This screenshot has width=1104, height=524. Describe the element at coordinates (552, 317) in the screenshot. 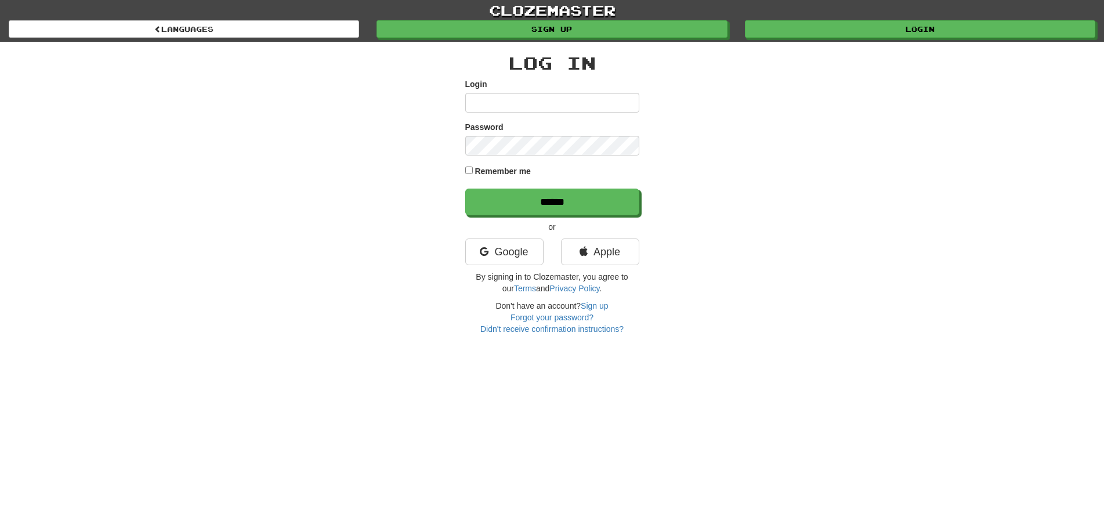

I see `a: Forgot your password?` at that location.